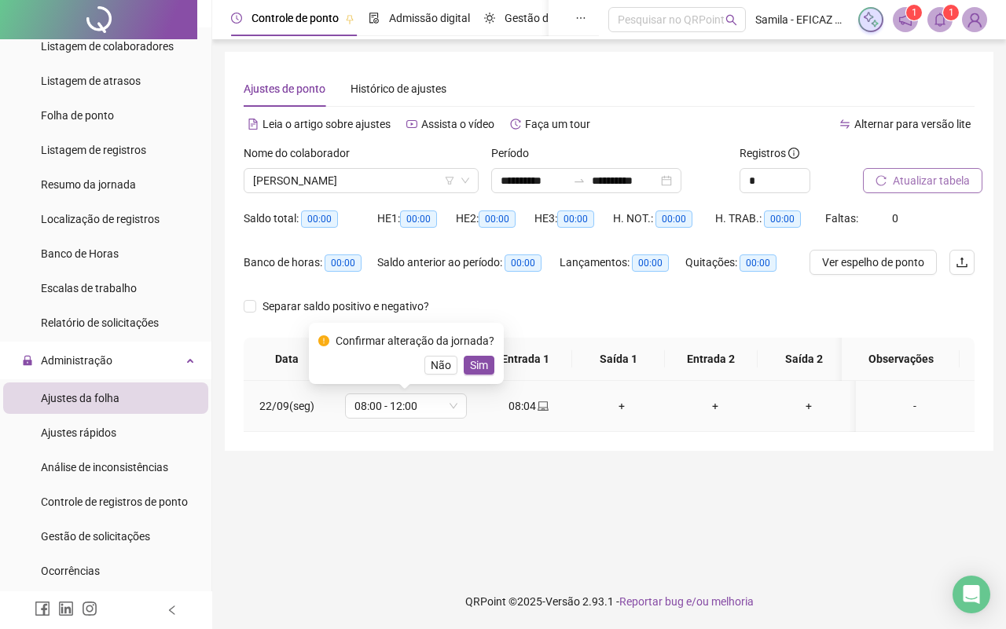 The height and width of the screenshot is (629, 1006). Describe the element at coordinates (310, 218) in the screenshot. I see `div: Saldo total:` at that location.